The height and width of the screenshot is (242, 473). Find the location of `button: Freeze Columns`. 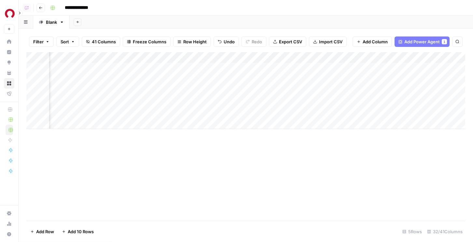

button: Freeze Columns is located at coordinates (146, 42).